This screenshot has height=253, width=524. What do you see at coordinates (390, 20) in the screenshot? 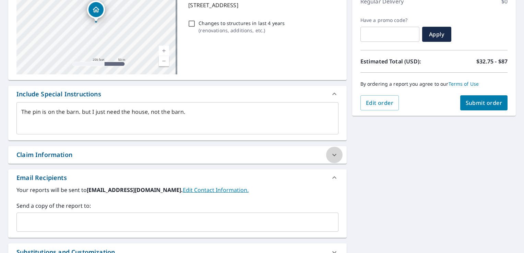
I see `label: Have a promo code?` at bounding box center [390, 20].